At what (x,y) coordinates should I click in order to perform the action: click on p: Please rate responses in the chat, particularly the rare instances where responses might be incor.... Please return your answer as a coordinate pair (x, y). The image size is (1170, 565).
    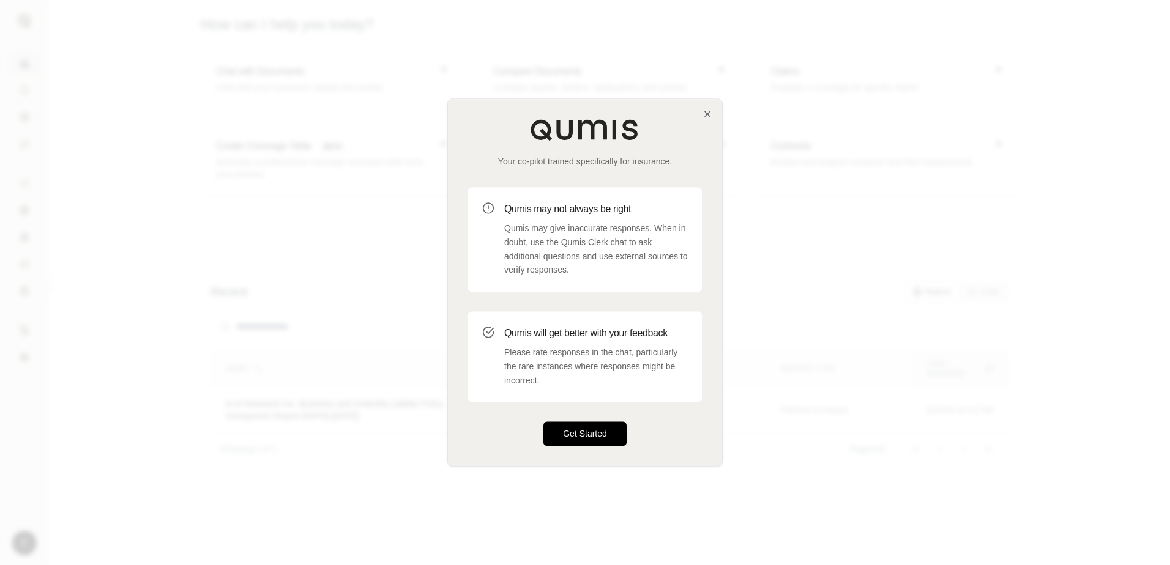
    Looking at the image, I should click on (596, 367).